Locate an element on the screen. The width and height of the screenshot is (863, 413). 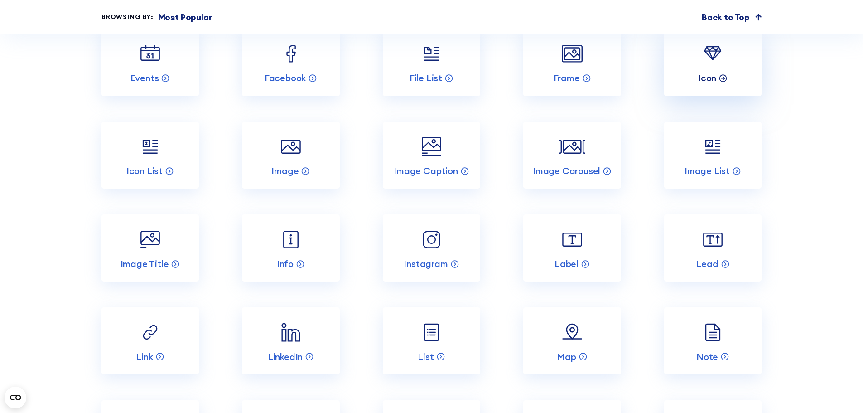
img: Label is located at coordinates (572, 239).